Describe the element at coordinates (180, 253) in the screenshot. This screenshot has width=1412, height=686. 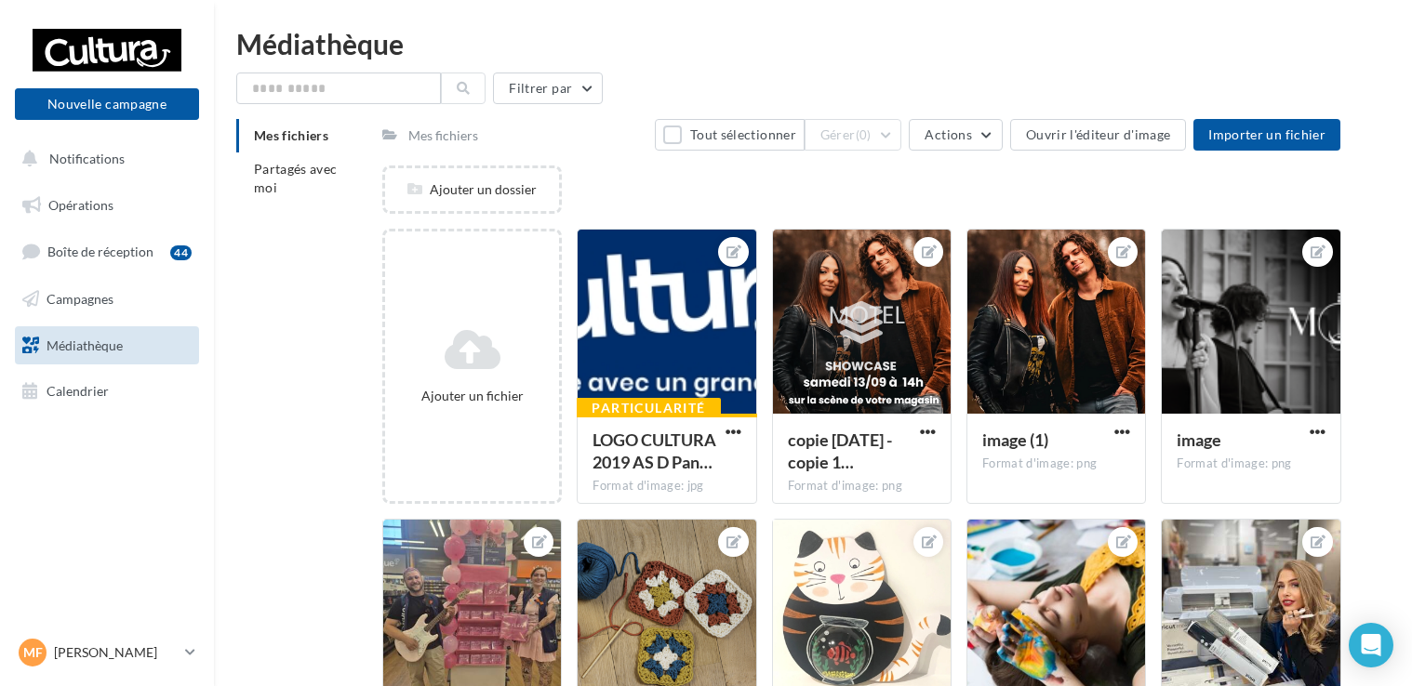
I see `div: 44` at that location.